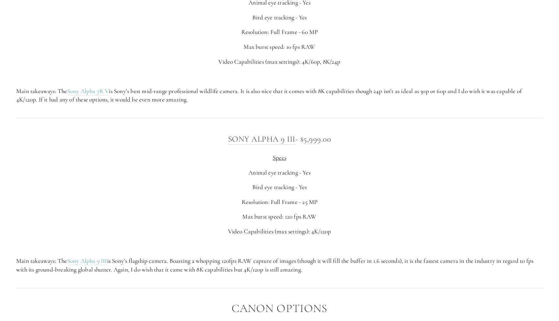 This screenshot has width=559, height=321. Describe the element at coordinates (280, 309) in the screenshot. I see `h2: Canon Options` at that location.